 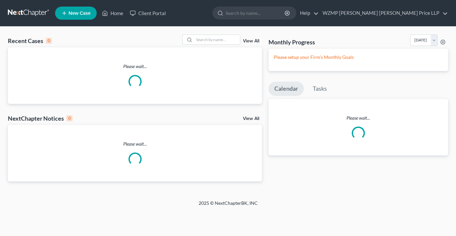 What do you see at coordinates (148, 13) in the screenshot?
I see `a: Client Portal` at bounding box center [148, 13].